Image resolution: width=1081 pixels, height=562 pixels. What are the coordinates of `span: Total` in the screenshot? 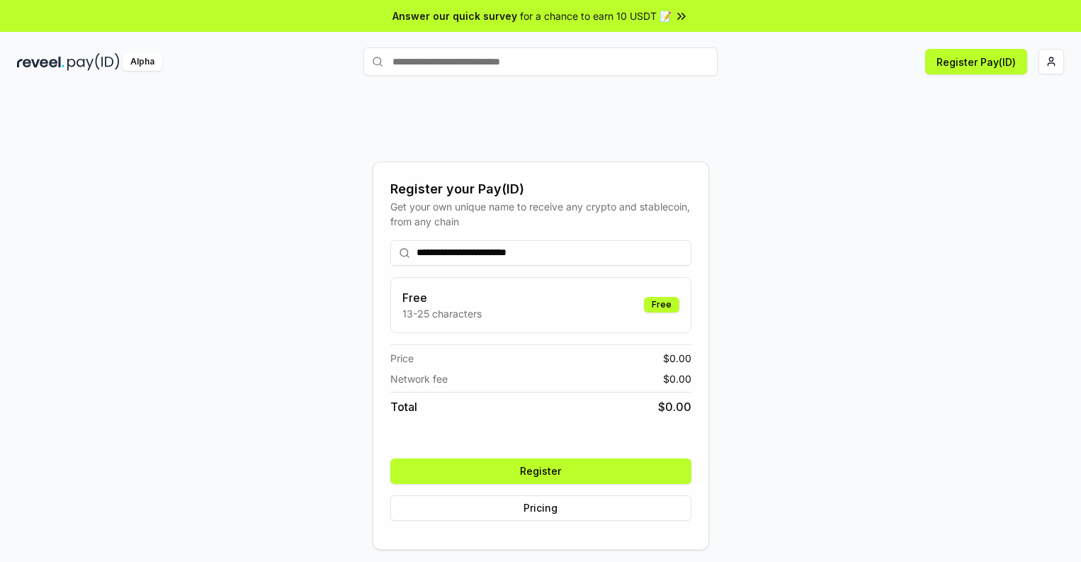 It's located at (404, 406).